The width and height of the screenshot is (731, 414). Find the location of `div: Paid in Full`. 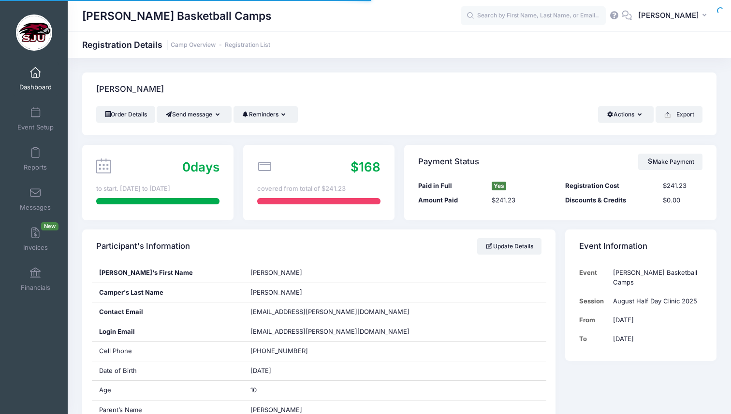

div: Paid in Full is located at coordinates (450, 186).